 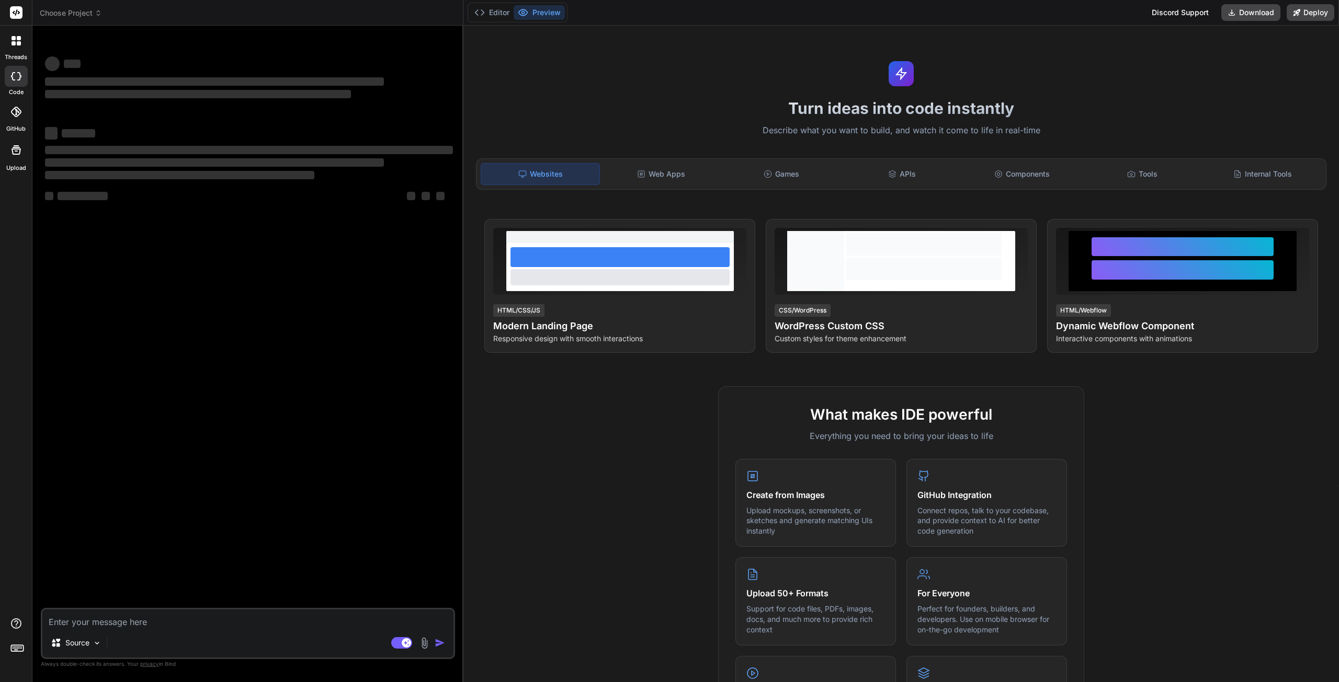 I want to click on div: HTML/Webflow, so click(x=1083, y=311).